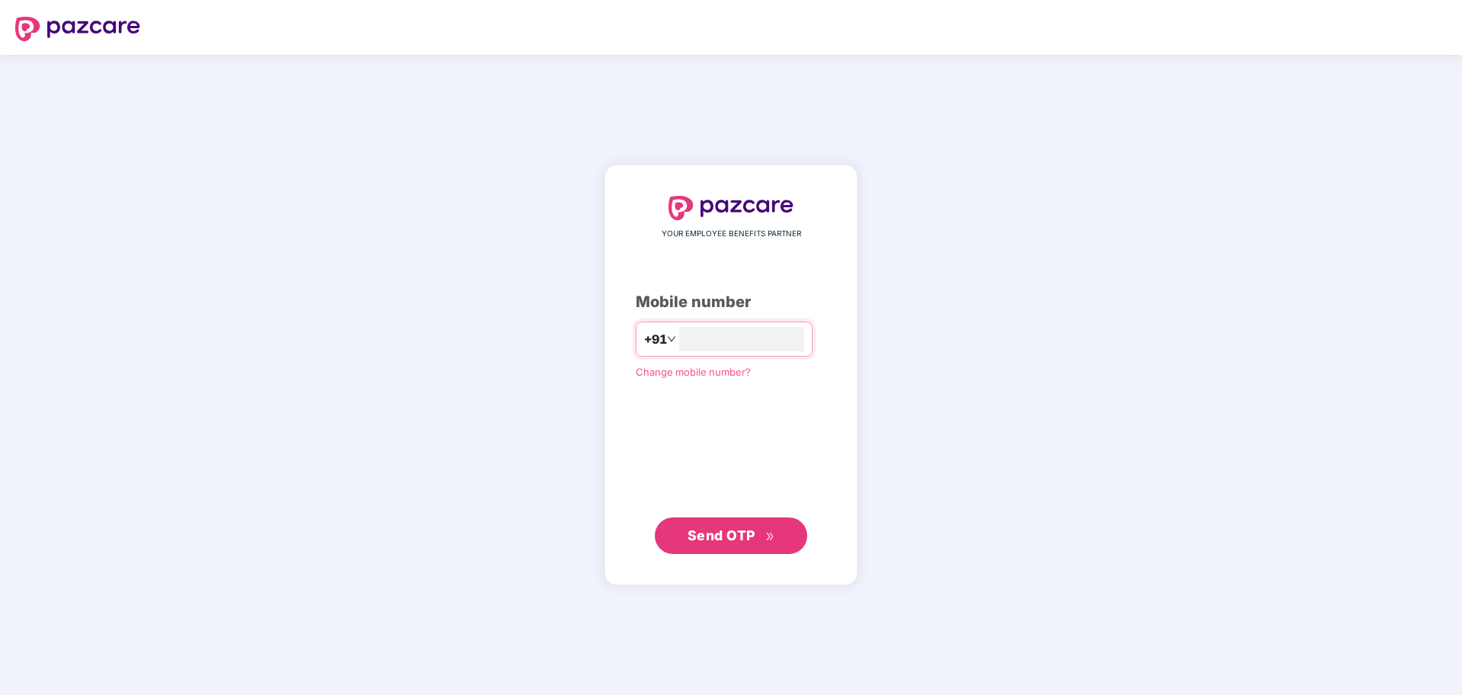  What do you see at coordinates (655, 339) in the screenshot?
I see `span: +91` at bounding box center [655, 339].